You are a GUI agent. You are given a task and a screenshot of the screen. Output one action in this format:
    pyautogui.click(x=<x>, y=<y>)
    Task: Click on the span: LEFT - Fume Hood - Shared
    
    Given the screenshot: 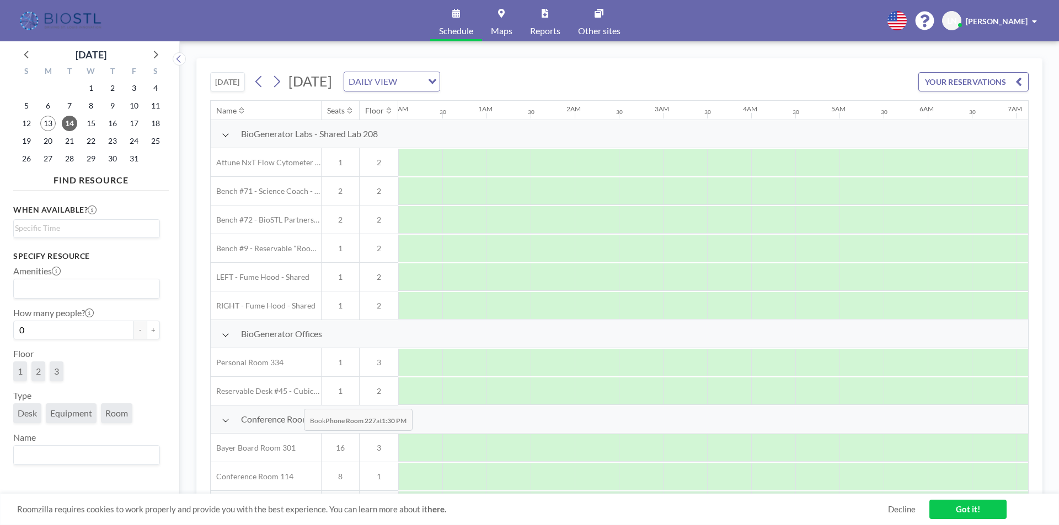 What is the action you would take?
    pyautogui.click(x=260, y=277)
    